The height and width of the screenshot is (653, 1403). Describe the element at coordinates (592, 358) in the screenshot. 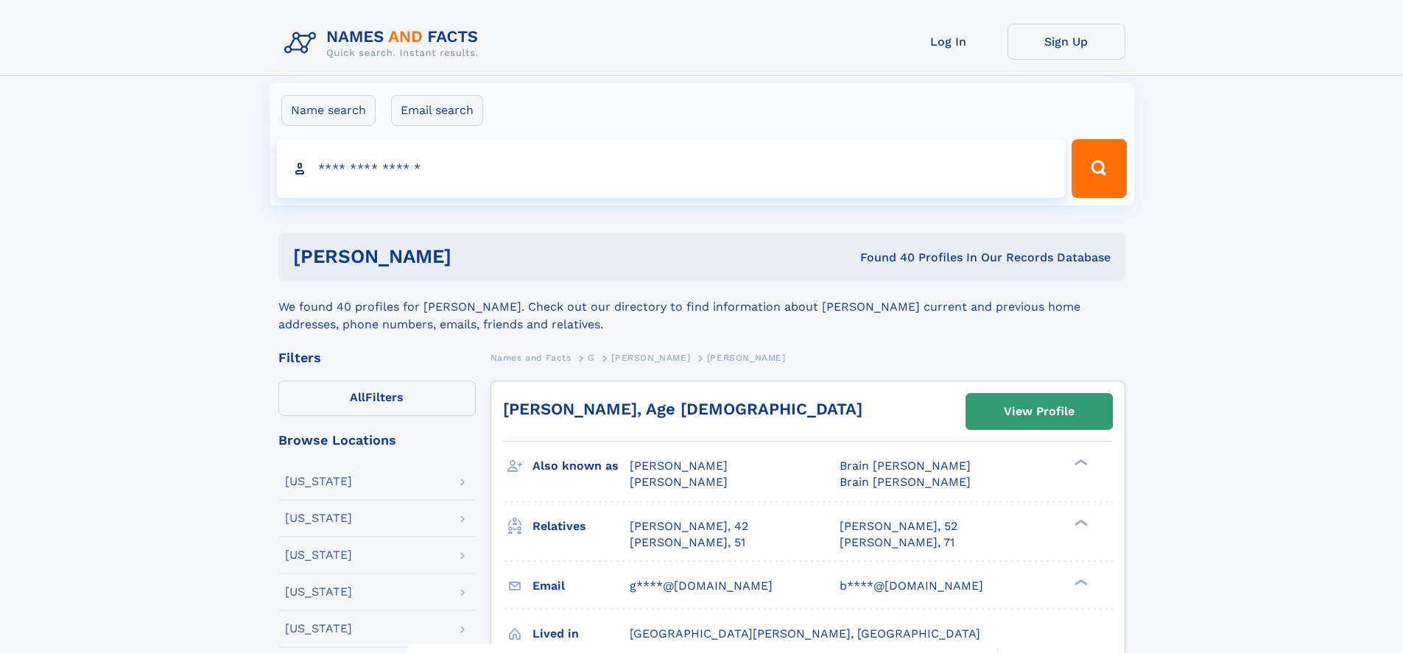

I see `span: G` at that location.